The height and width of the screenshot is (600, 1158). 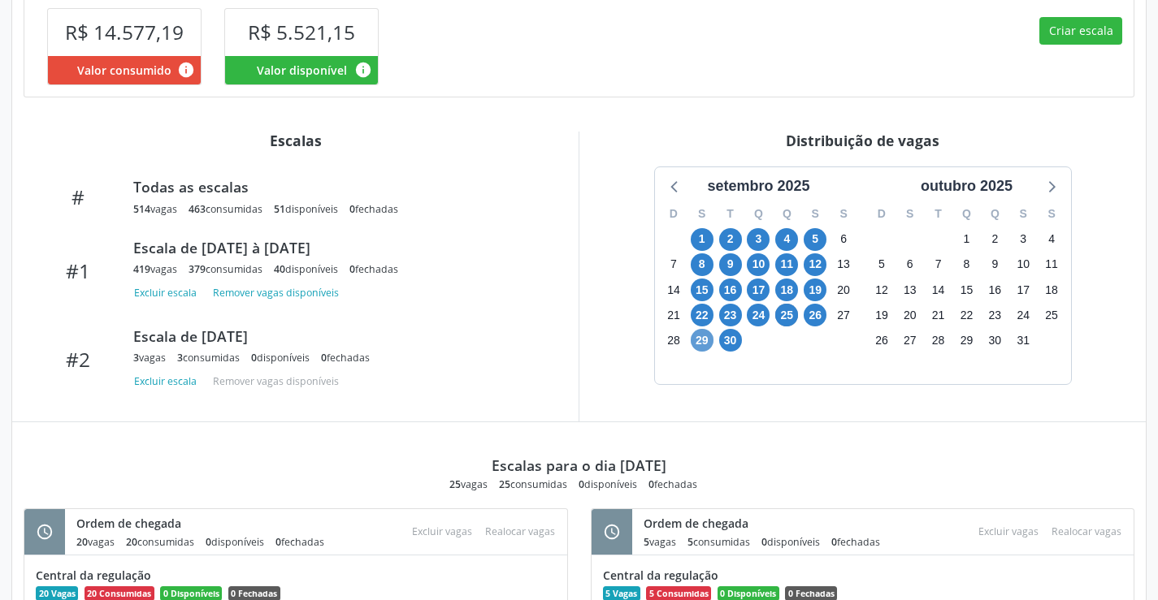 What do you see at coordinates (1023, 240) in the screenshot?
I see `span: sexta-feira, 3 de outubro de 2025` at bounding box center [1023, 240].